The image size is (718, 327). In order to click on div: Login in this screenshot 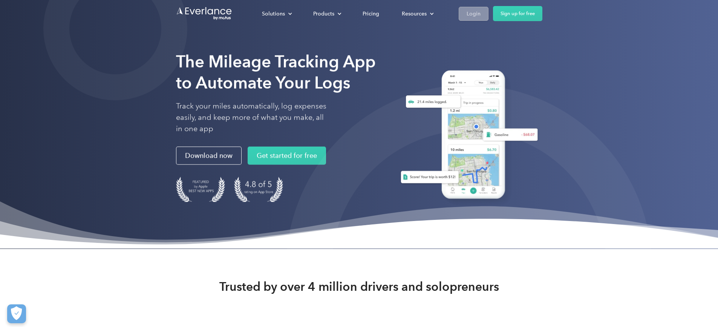, I will do `click(473, 14)`.